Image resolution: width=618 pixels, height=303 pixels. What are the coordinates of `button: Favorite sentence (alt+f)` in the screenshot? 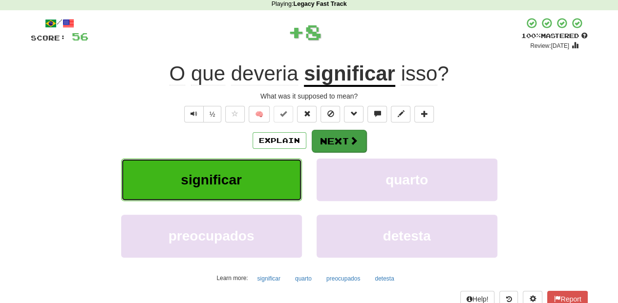 It's located at (235, 114).